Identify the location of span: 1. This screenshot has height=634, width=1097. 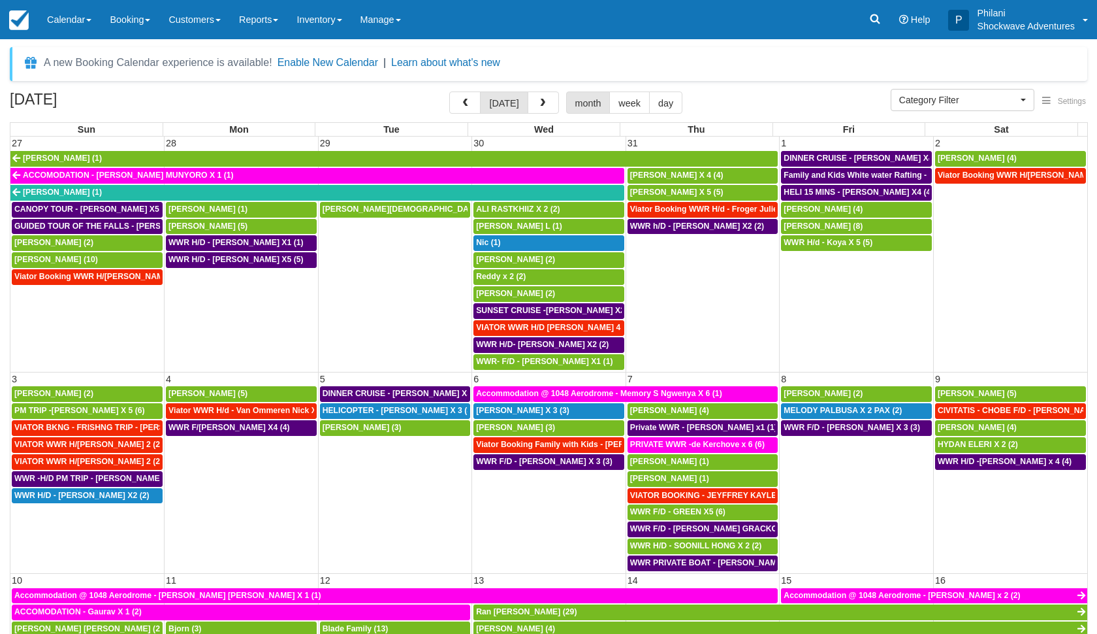
(784, 143).